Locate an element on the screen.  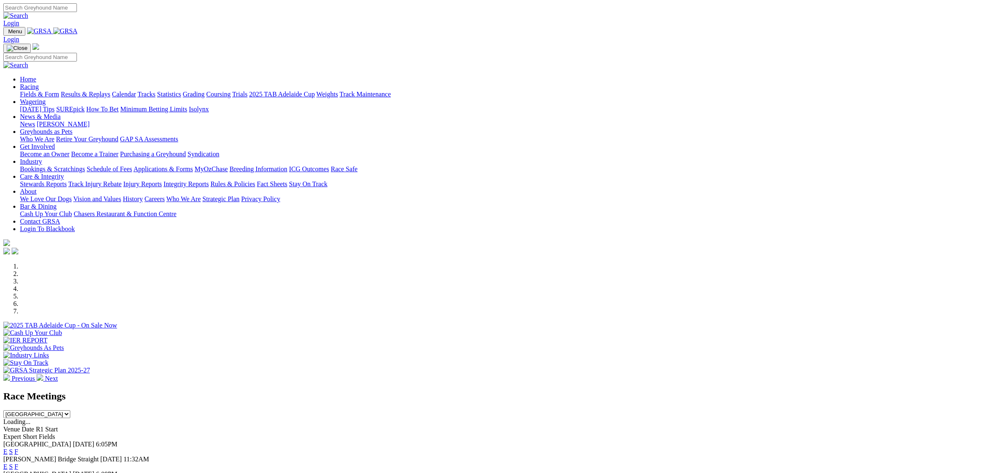
a: MyOzChase is located at coordinates (211, 169).